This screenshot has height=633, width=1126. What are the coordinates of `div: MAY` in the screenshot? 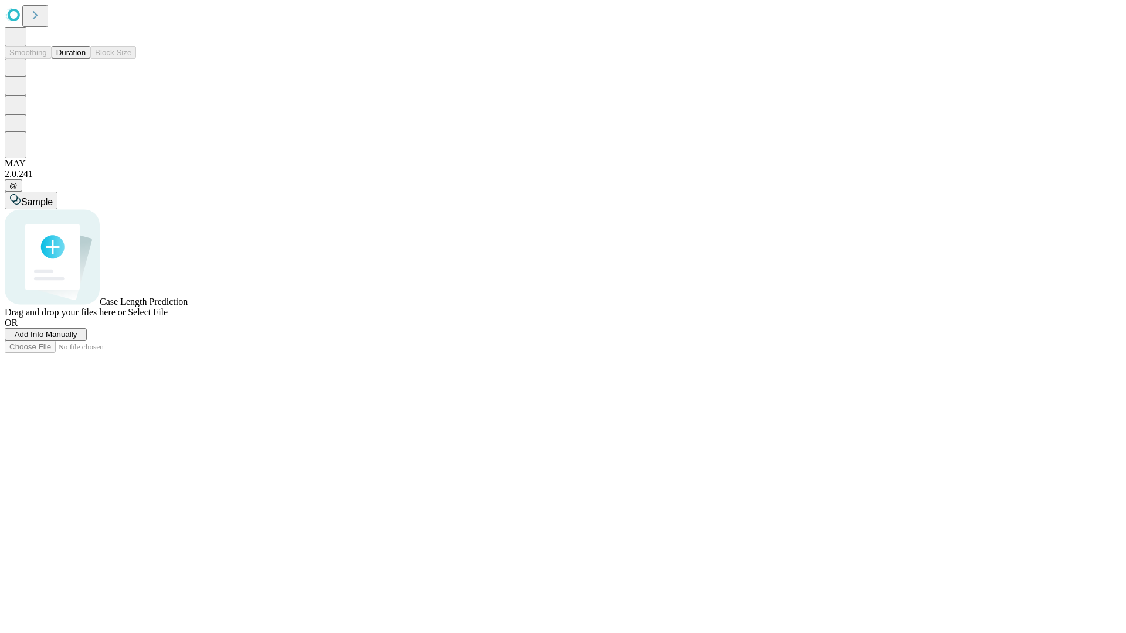 It's located at (563, 164).